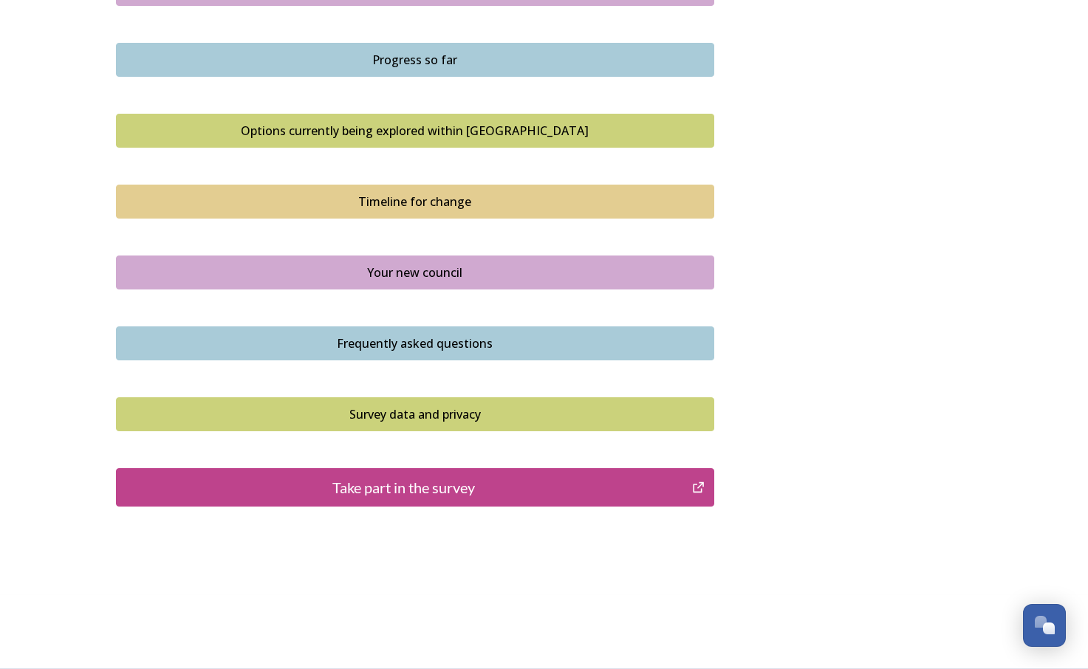 The width and height of the screenshot is (1088, 669). I want to click on button: Frequently asked questions, so click(415, 343).